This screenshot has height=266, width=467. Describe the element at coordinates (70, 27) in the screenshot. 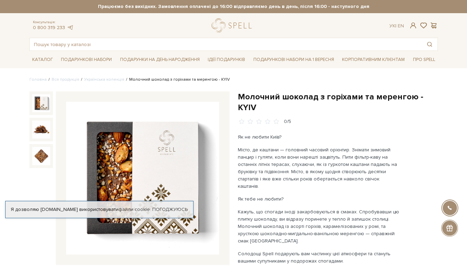

I see `a: telegram` at that location.